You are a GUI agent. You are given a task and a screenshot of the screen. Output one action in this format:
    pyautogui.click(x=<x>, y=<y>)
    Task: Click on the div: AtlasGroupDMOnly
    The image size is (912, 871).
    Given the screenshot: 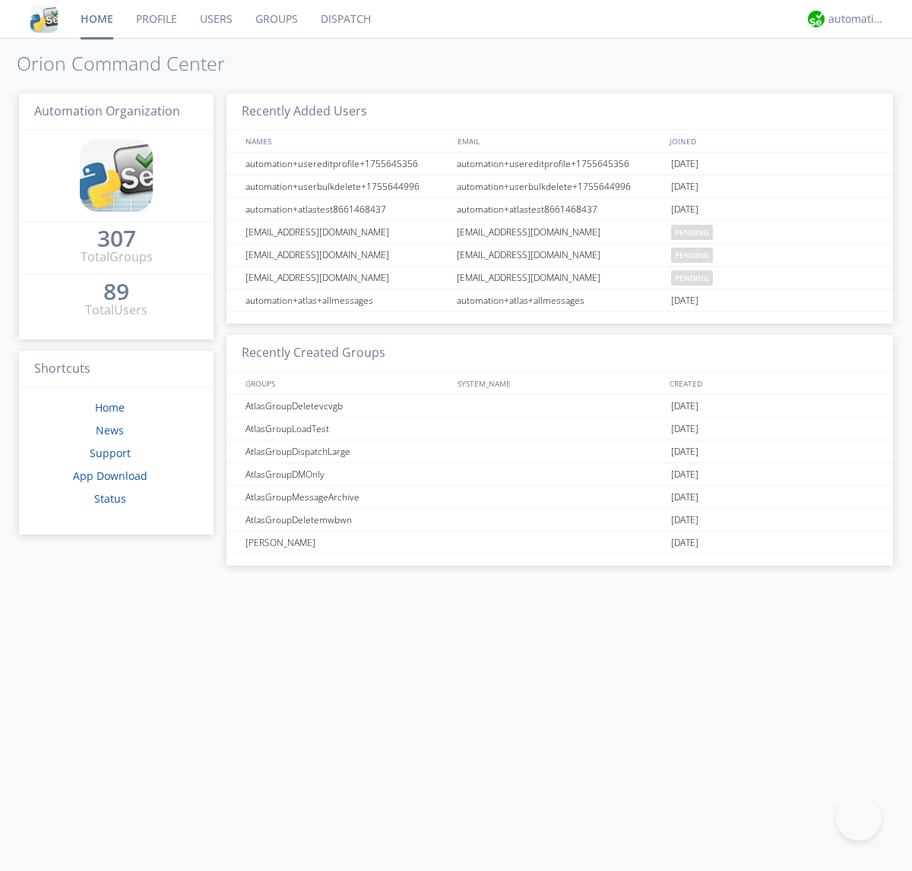 What is the action you would take?
    pyautogui.click(x=346, y=474)
    